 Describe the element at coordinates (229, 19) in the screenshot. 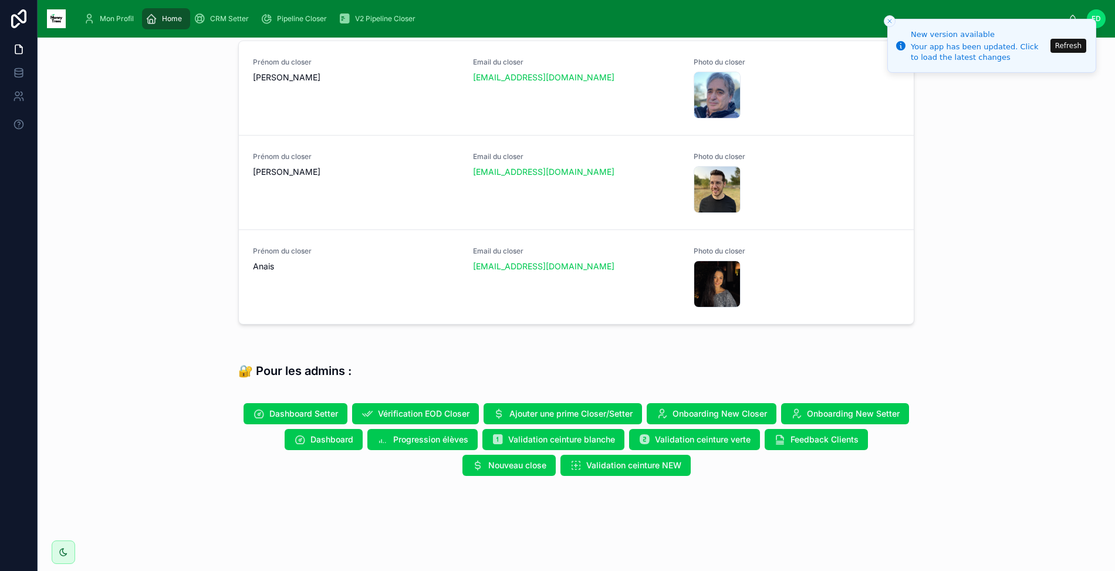

I see `span: CRM Setter` at that location.